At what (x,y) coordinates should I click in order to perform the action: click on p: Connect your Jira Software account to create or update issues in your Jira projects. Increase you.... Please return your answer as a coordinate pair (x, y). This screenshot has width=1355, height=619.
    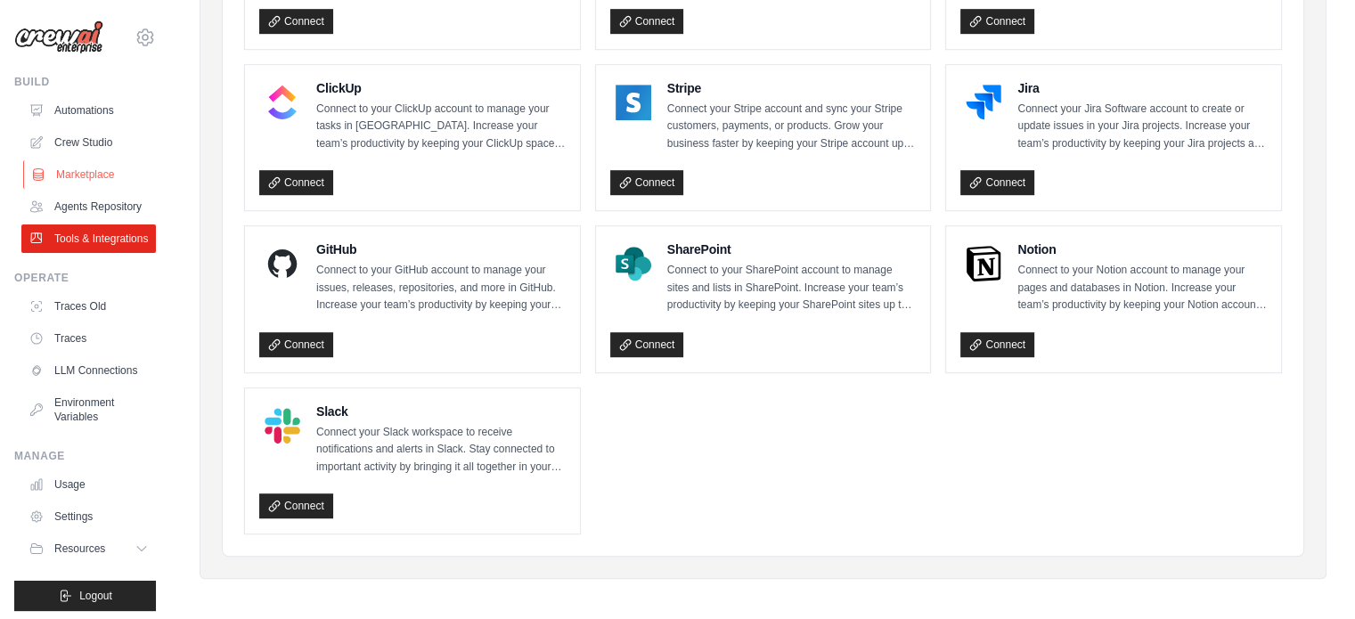
    Looking at the image, I should click on (1142, 126).